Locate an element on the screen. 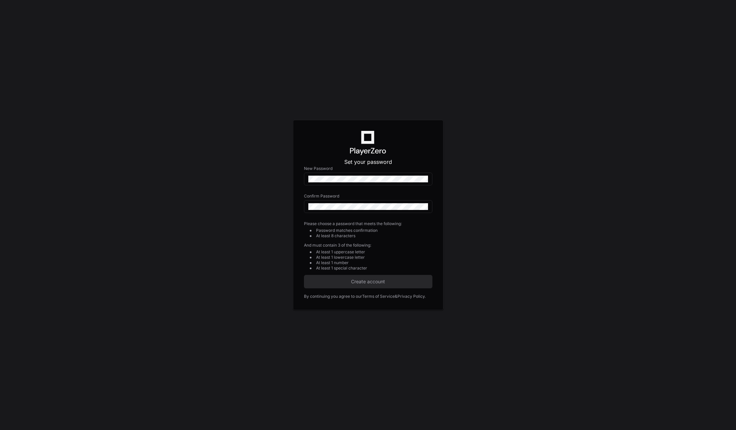  div: At least 1 special character is located at coordinates (374, 268).